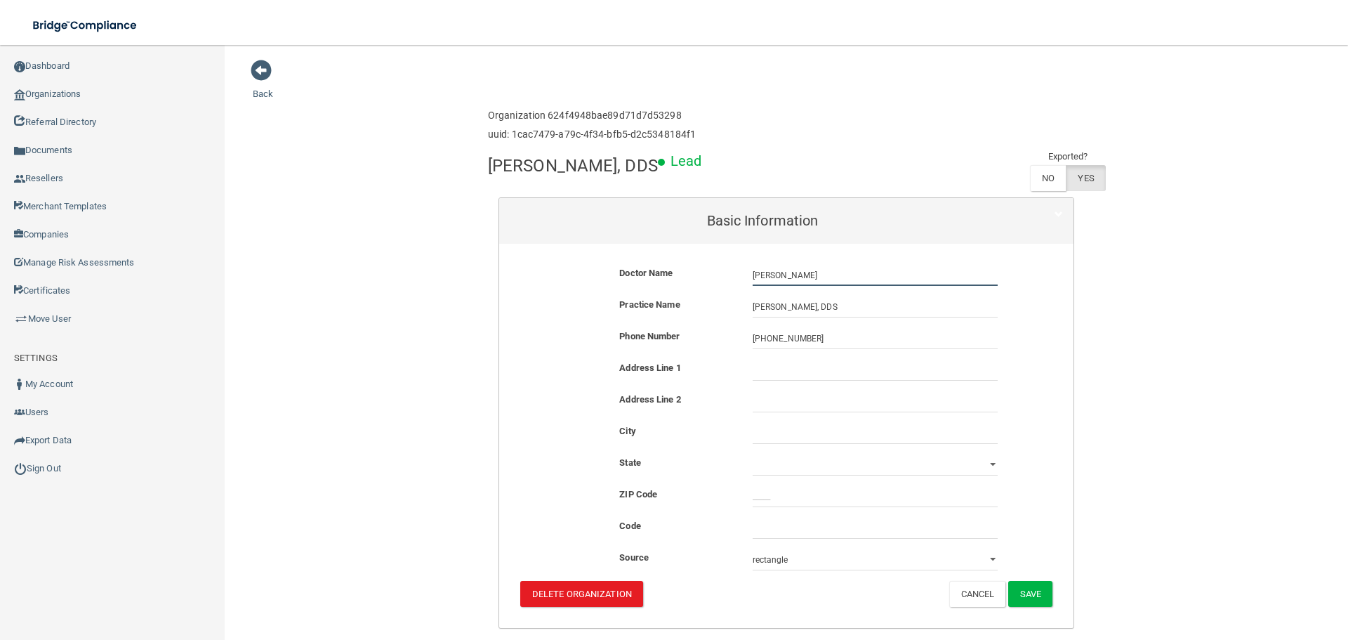 This screenshot has width=1348, height=640. Describe the element at coordinates (1030, 593) in the screenshot. I see `button: Save` at that location.